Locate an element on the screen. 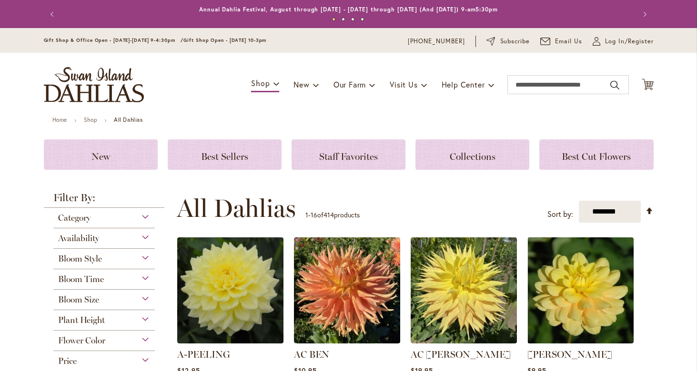  span: Visit Us is located at coordinates (403, 84).